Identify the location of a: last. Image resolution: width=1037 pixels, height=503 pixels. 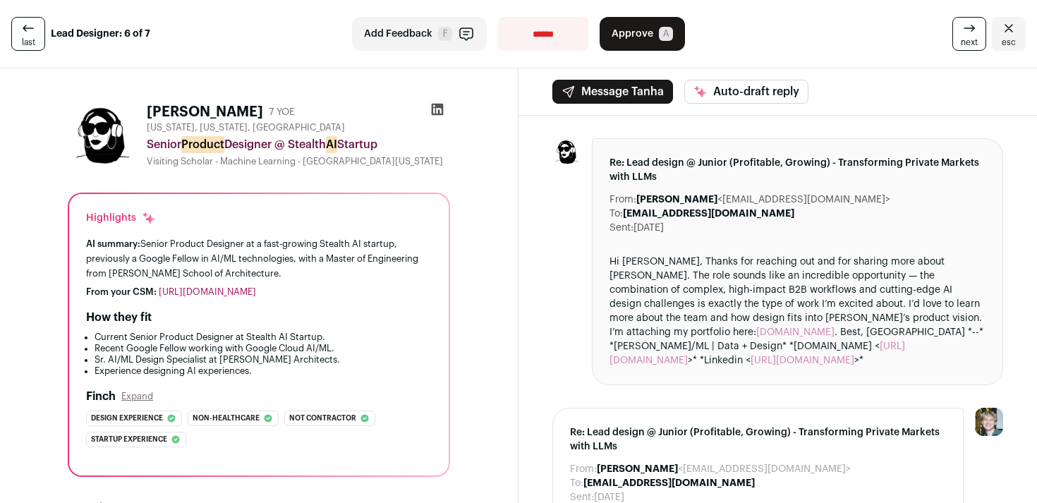
(28, 34).